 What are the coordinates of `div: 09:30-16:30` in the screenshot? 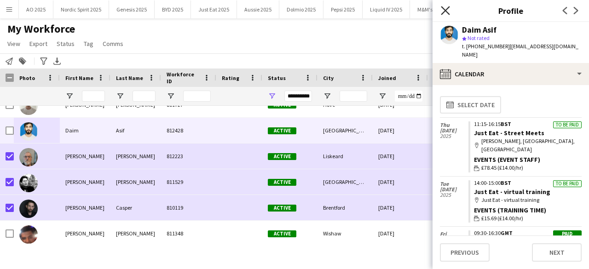 It's located at (528, 233).